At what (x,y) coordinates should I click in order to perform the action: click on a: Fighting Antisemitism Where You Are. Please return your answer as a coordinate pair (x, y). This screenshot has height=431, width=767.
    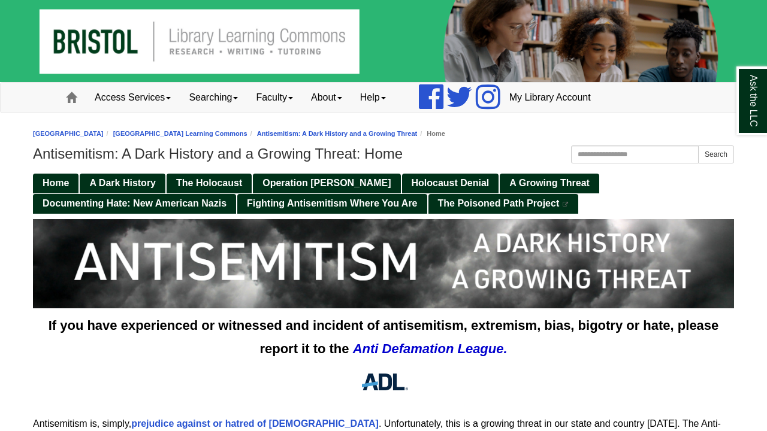
    Looking at the image, I should click on (332, 204).